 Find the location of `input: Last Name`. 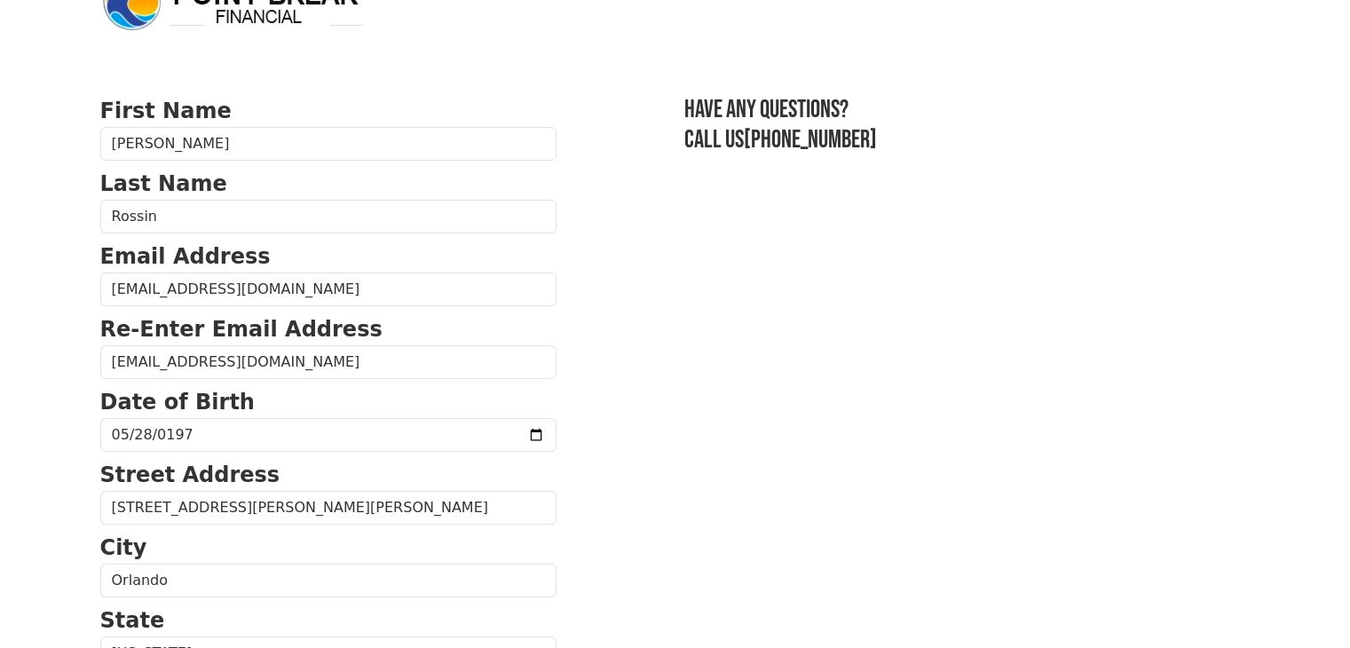

input: Last Name is located at coordinates (328, 217).